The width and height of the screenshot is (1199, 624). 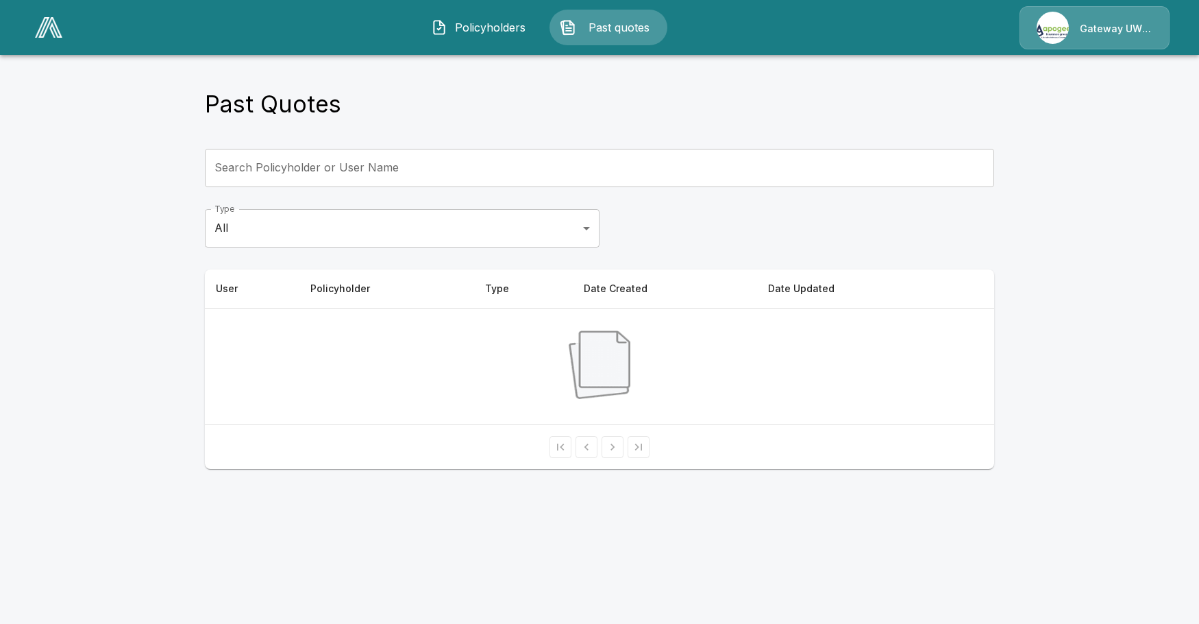 What do you see at coordinates (600, 347) in the screenshot?
I see `table: simple table` at bounding box center [600, 347].